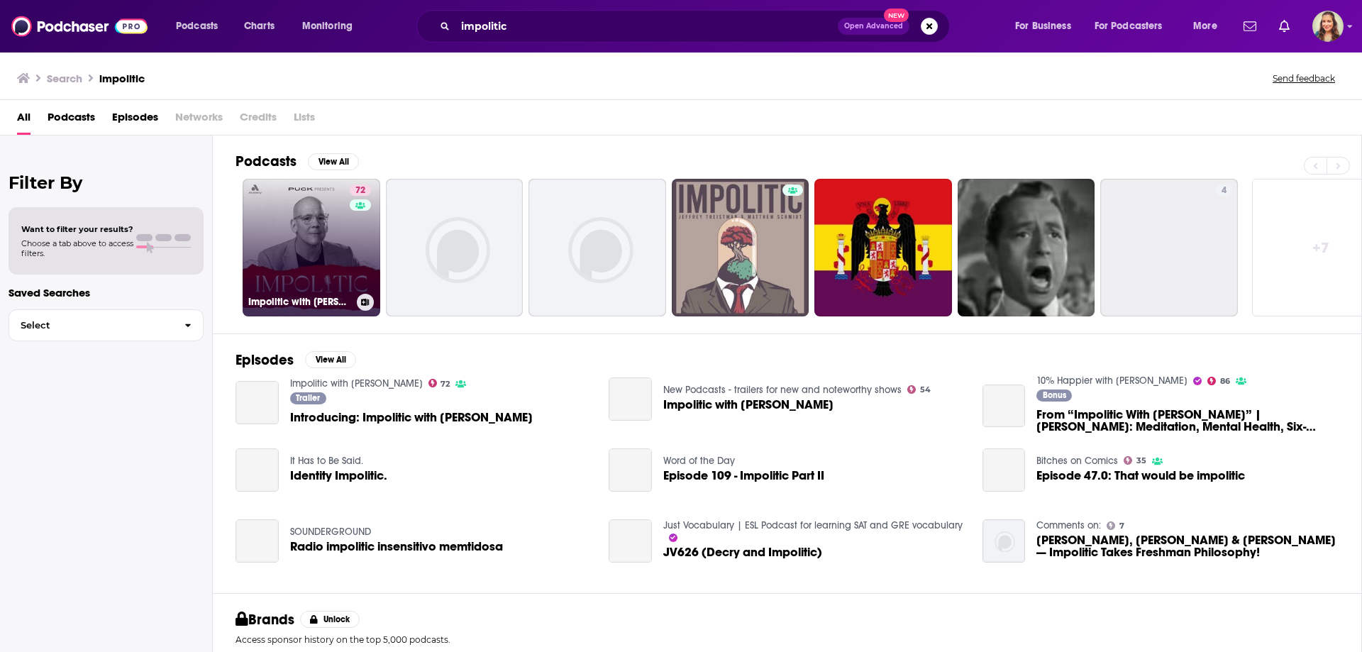 The image size is (1362, 652). What do you see at coordinates (1115, 526) in the screenshot?
I see `a: 7` at bounding box center [1115, 526].